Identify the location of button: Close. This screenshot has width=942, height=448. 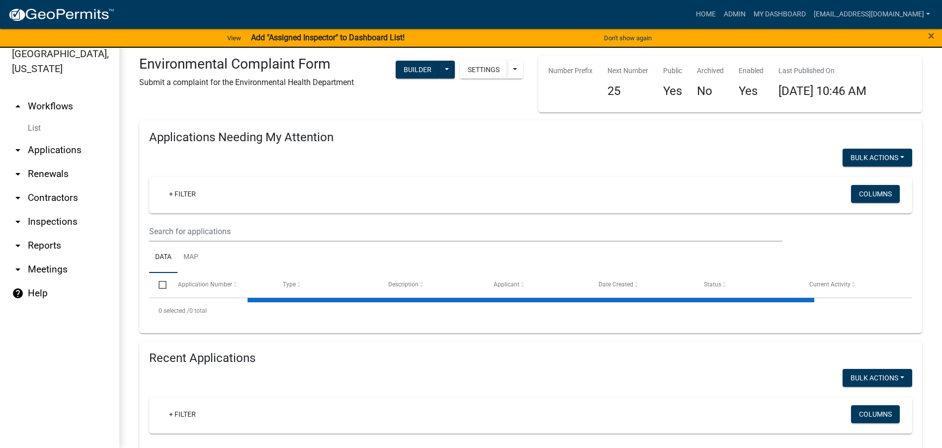
(931, 36).